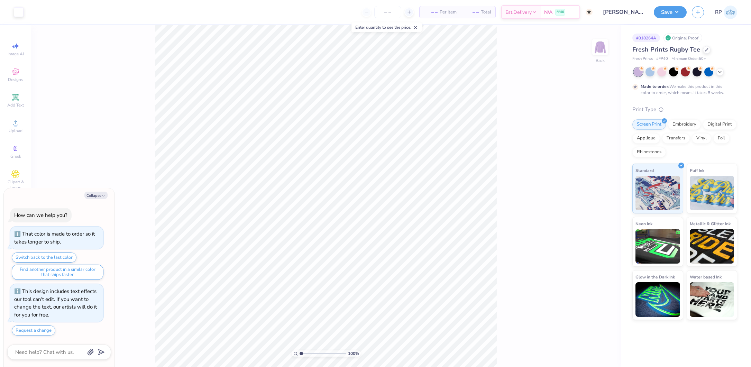 The height and width of the screenshot is (367, 751). I want to click on span: RP, so click(719, 12).